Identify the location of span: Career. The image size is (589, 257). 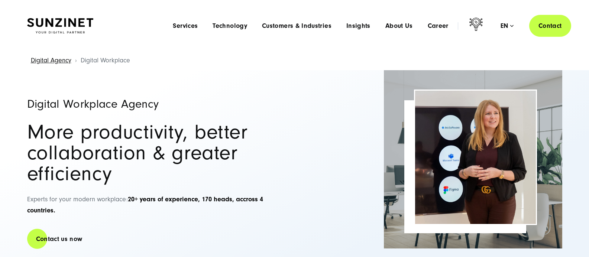
(438, 26).